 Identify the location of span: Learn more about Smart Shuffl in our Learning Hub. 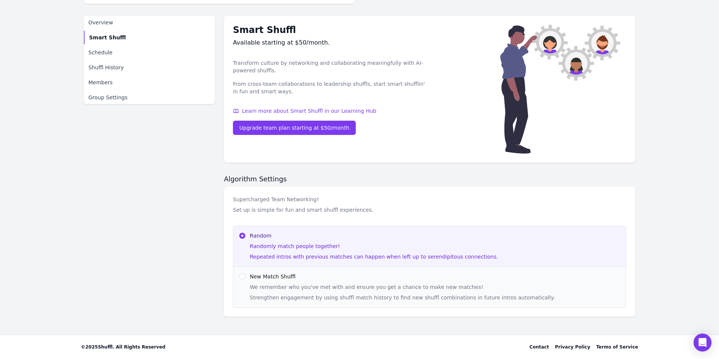
(309, 111).